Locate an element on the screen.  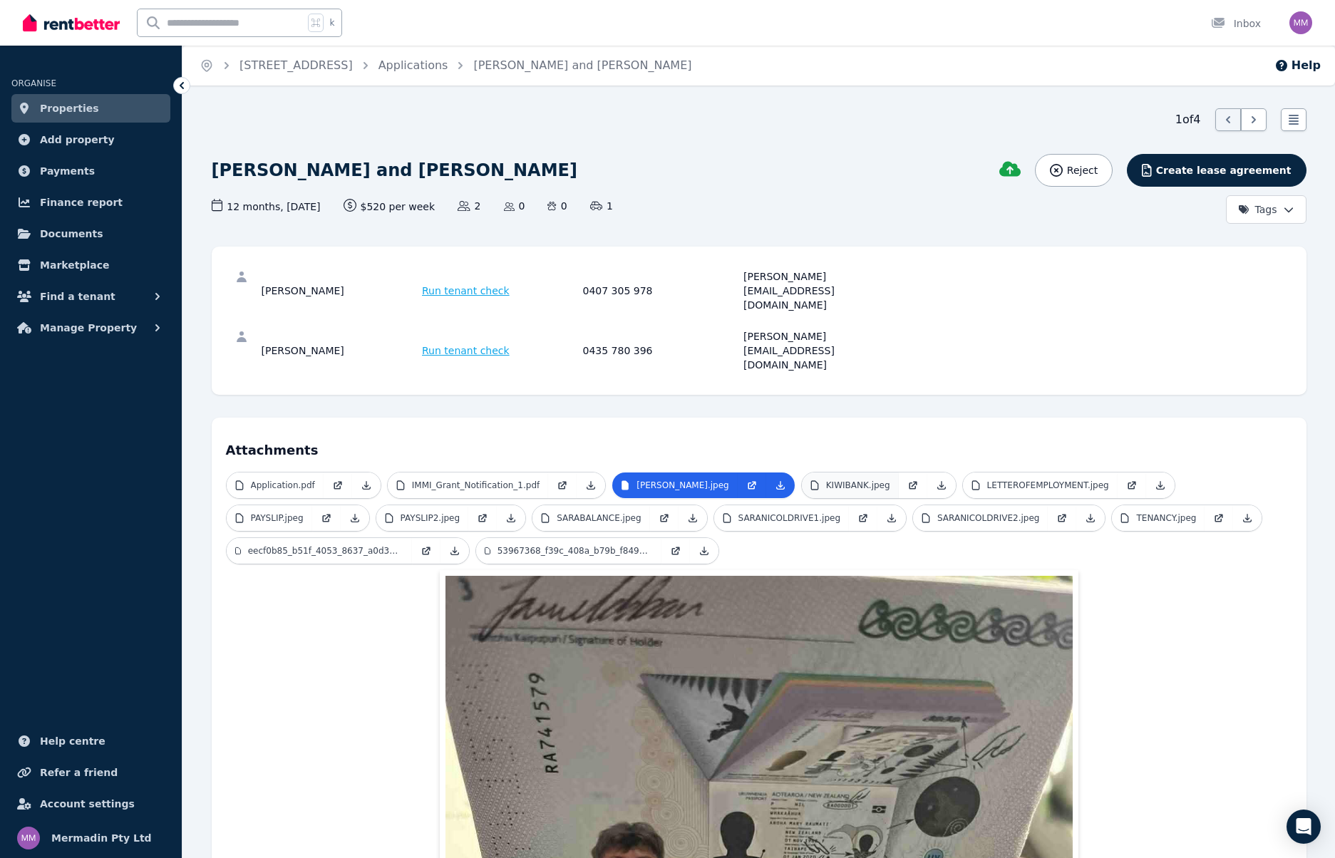
nav: Breadcrumb is located at coordinates (446, 66).